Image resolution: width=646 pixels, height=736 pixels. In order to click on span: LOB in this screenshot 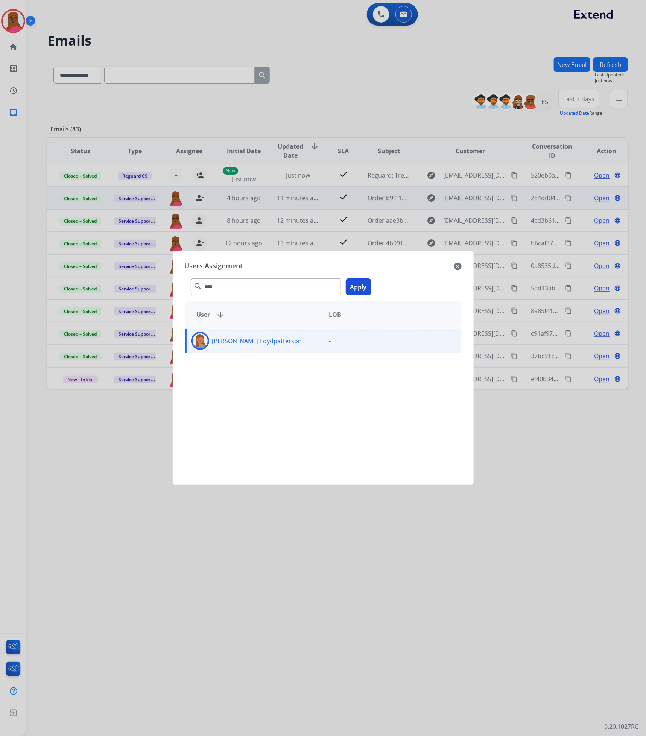, I will do `click(335, 315)`.